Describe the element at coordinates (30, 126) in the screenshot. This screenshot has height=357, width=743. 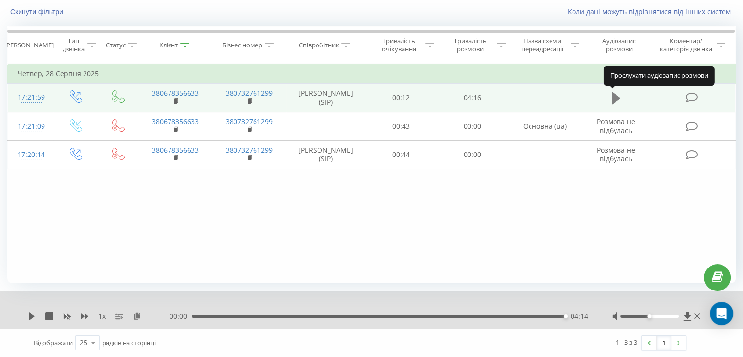
I see `div: 17:21:09` at that location.